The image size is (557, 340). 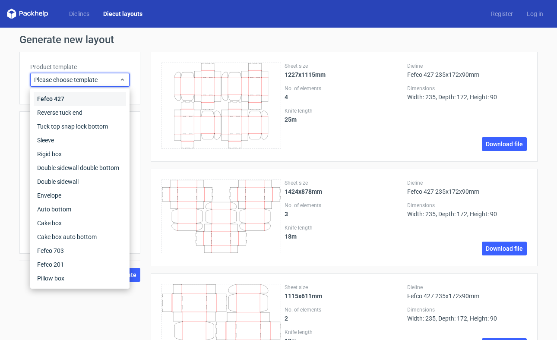 I want to click on div: Double sidewall double bottom, so click(x=80, y=168).